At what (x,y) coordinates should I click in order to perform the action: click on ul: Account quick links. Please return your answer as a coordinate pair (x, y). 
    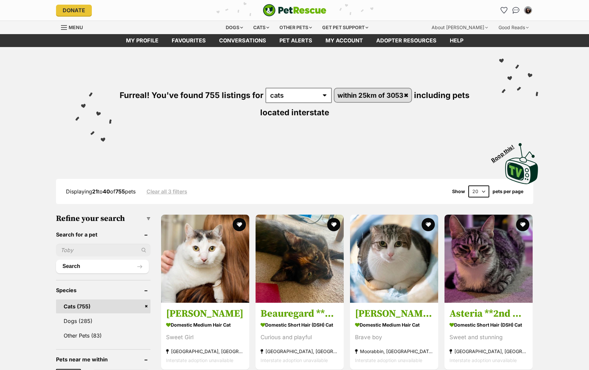
    Looking at the image, I should click on (516, 10).